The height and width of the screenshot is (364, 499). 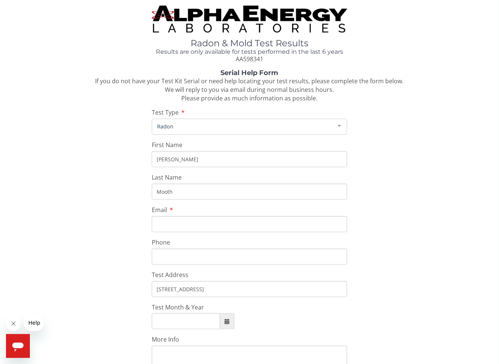 I want to click on span: Test Address, so click(x=170, y=274).